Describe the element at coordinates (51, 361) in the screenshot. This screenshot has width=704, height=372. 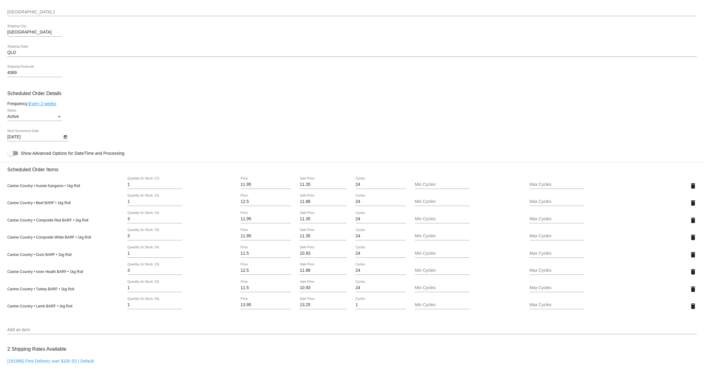
I see `a: [181988] Free Delivery over $100 (0) | Default` at that location.